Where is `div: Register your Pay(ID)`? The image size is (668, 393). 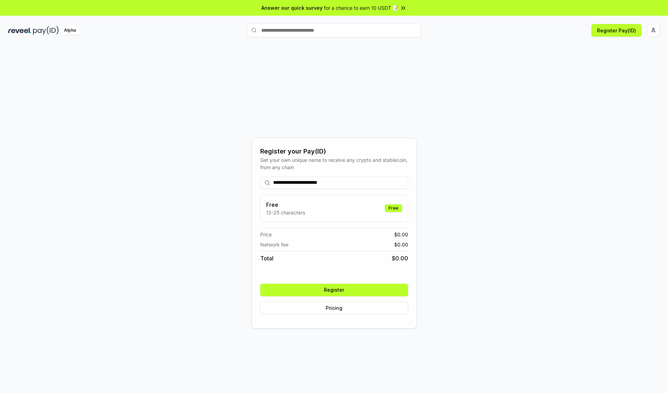
div: Register your Pay(ID) is located at coordinates (334, 151).